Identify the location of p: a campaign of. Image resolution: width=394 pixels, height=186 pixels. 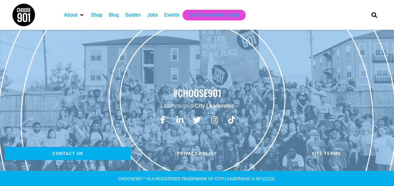
(197, 106).